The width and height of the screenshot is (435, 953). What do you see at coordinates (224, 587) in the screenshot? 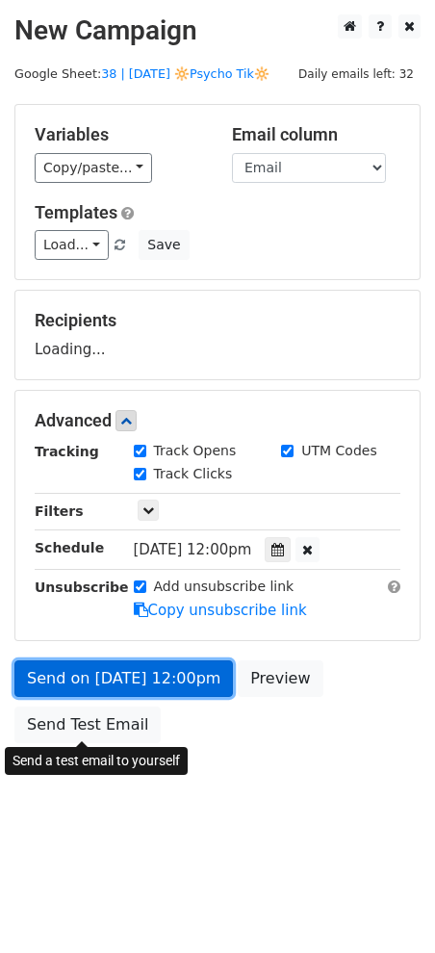
I see `label: Add unsubscribe link` at bounding box center [224, 587].